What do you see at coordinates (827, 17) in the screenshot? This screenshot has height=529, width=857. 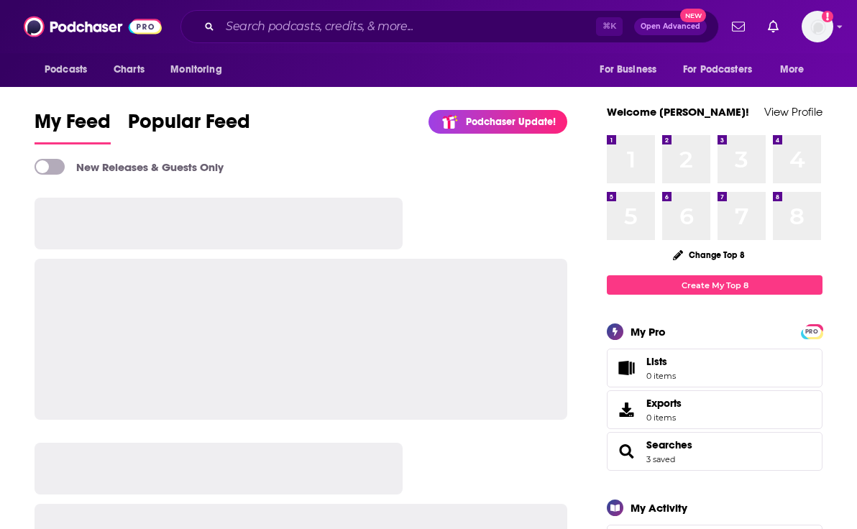 I see `svg: Add a profile image` at bounding box center [827, 17].